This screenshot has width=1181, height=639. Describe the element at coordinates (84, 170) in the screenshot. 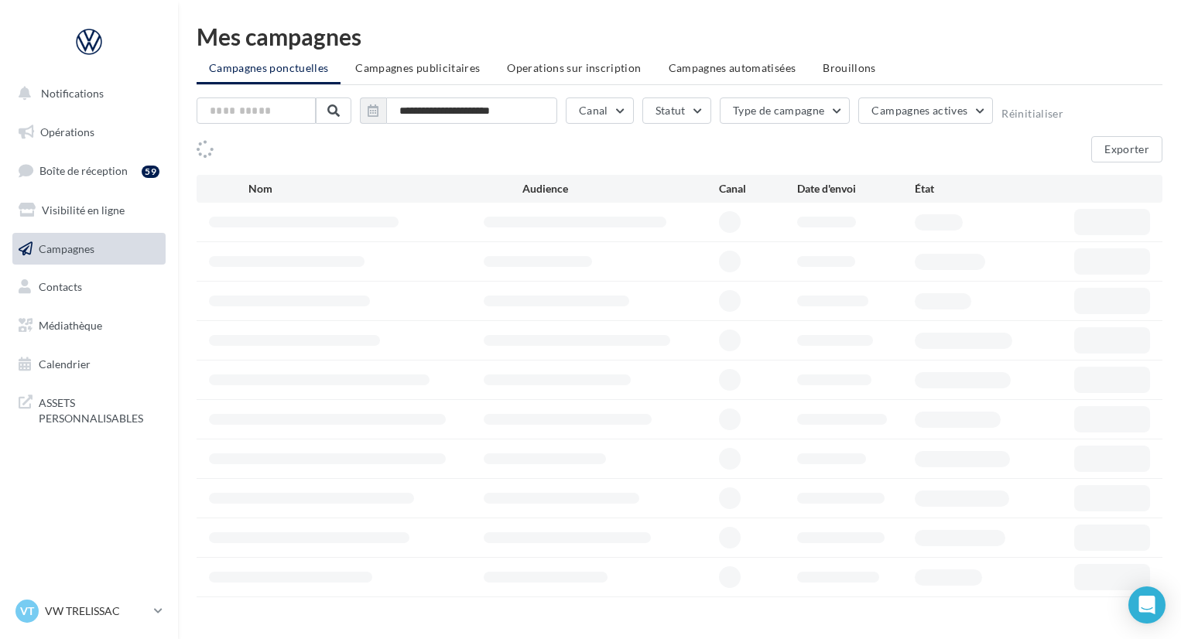

I see `span: Boîte de réception` at that location.